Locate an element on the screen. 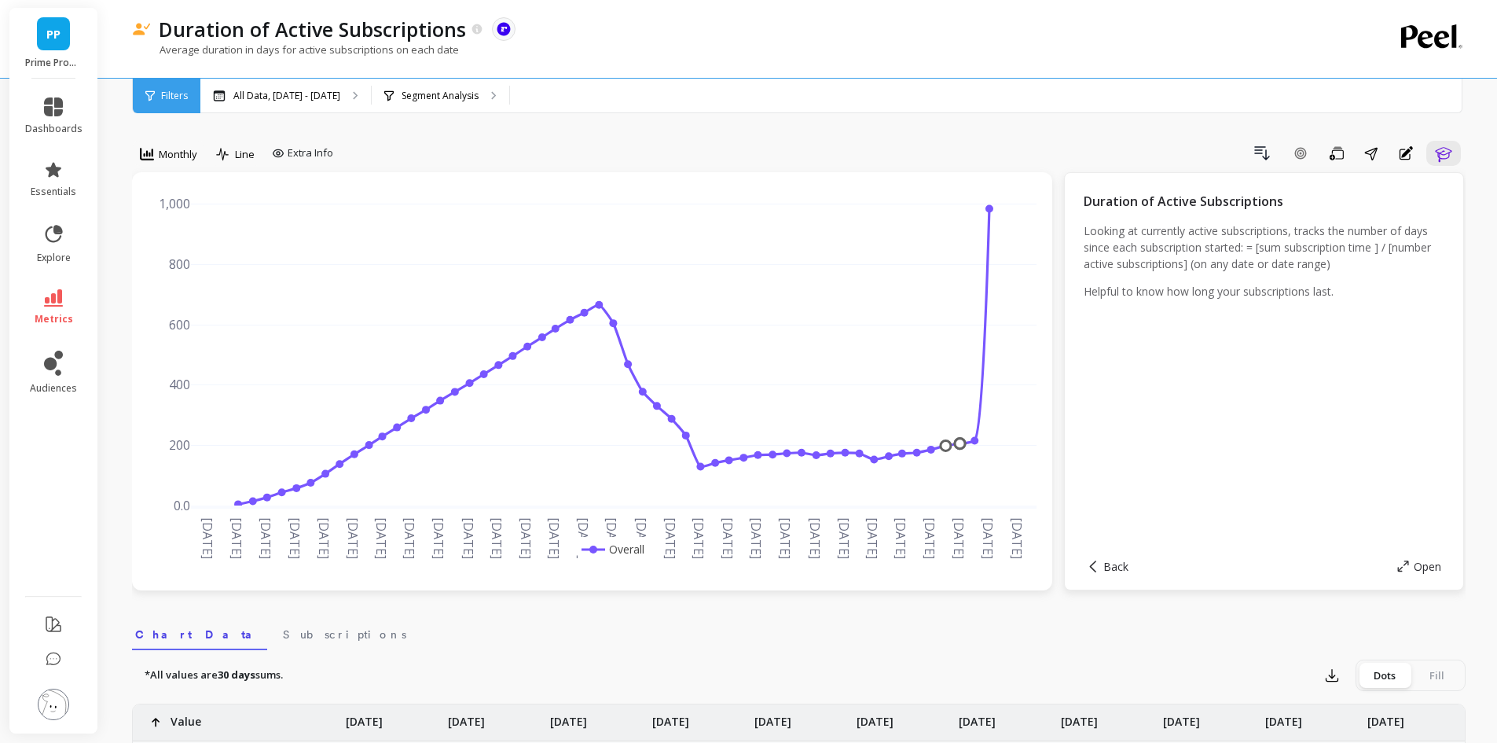 This screenshot has width=1497, height=743. div: Fill is located at coordinates (1437, 675).